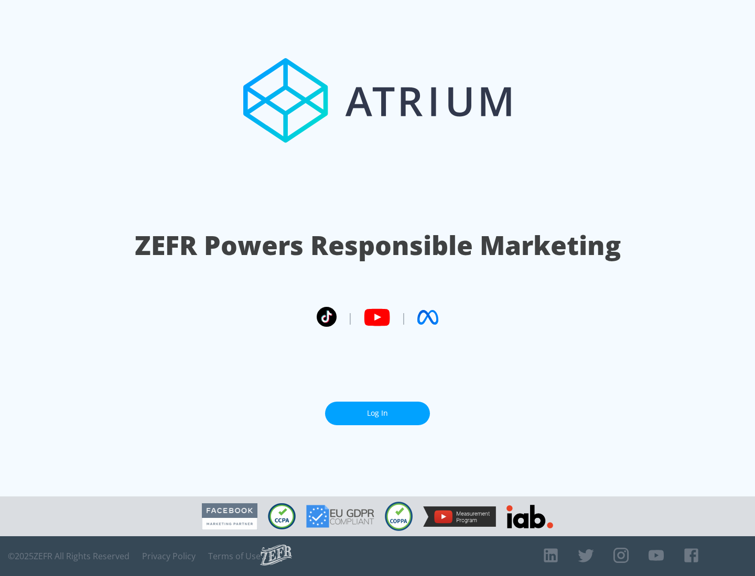 The height and width of the screenshot is (576, 755). What do you see at coordinates (281, 517) in the screenshot?
I see `img: CCPA Compliant` at bounding box center [281, 517].